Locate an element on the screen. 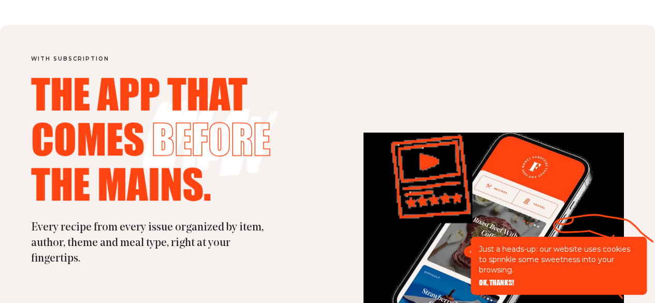  h3: Every recipe from every issue organized by item, author, theme and meal type, right at your finge... is located at coordinates (150, 243).